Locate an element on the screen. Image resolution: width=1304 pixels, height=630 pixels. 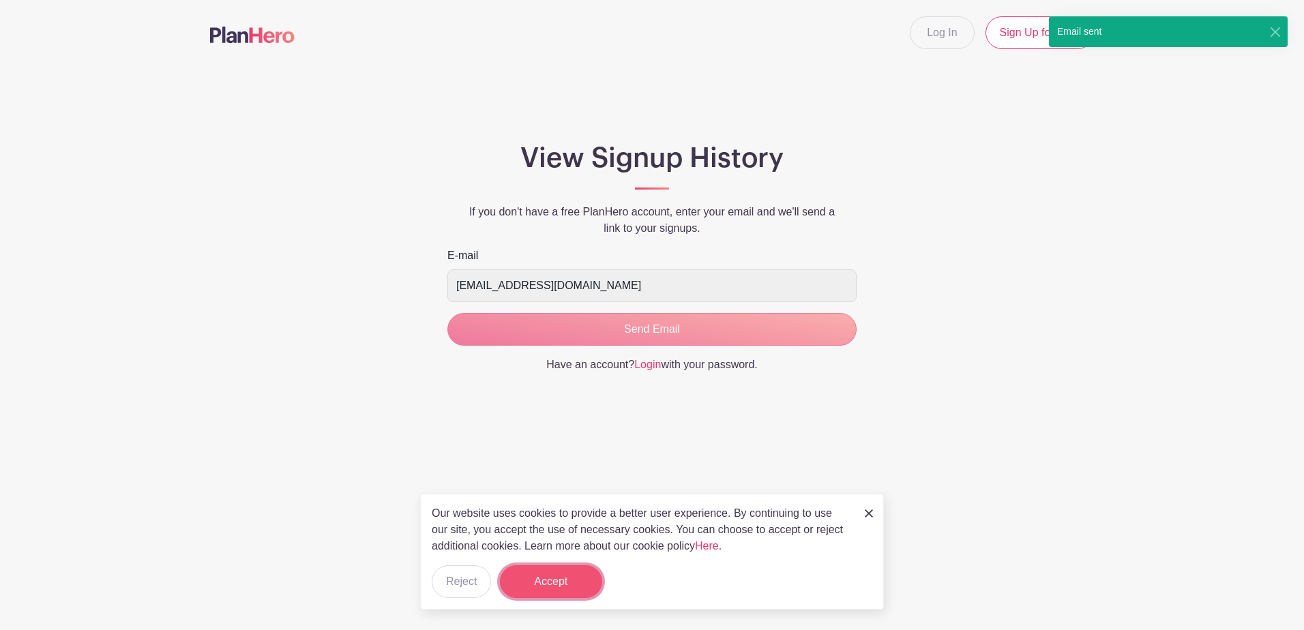
button: Accept is located at coordinates (551, 582).